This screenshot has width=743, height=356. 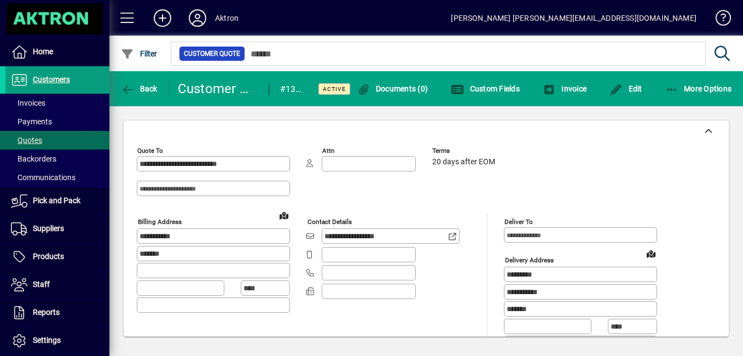 I want to click on mat-label: Attn, so click(x=328, y=151).